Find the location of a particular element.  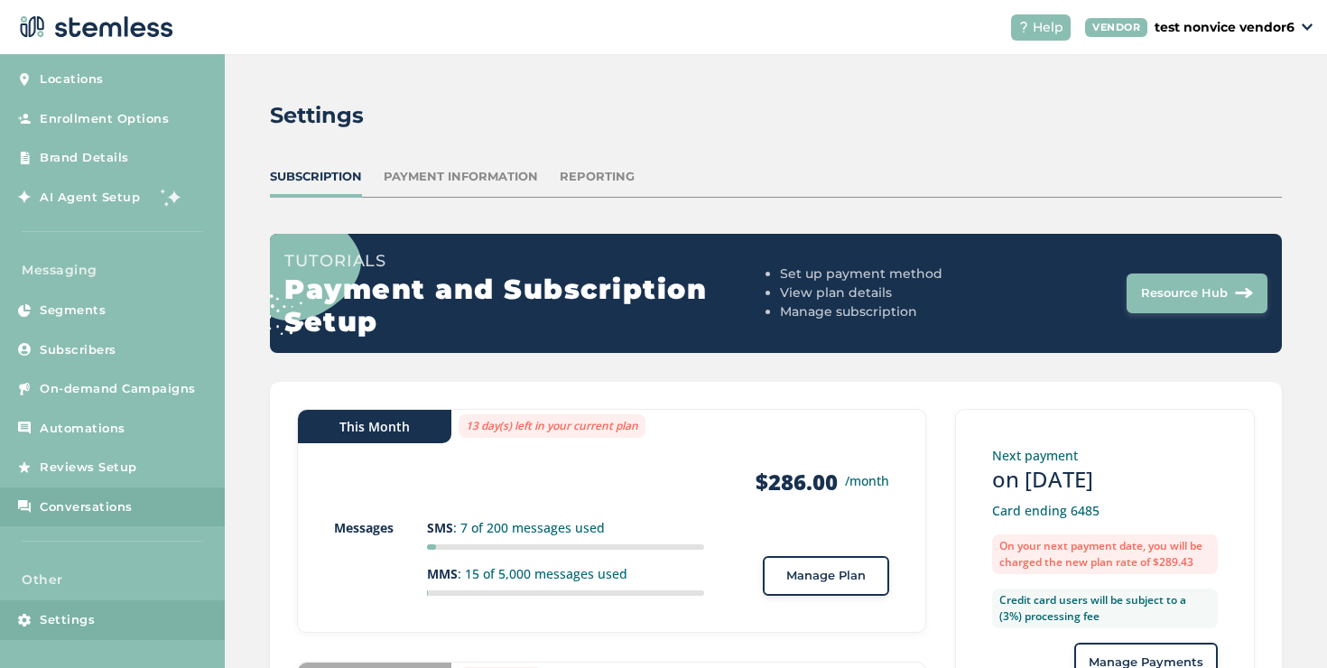

label: On your next payment date, you will be charged the new plan rate of $289.43 is located at coordinates (1105, 554).